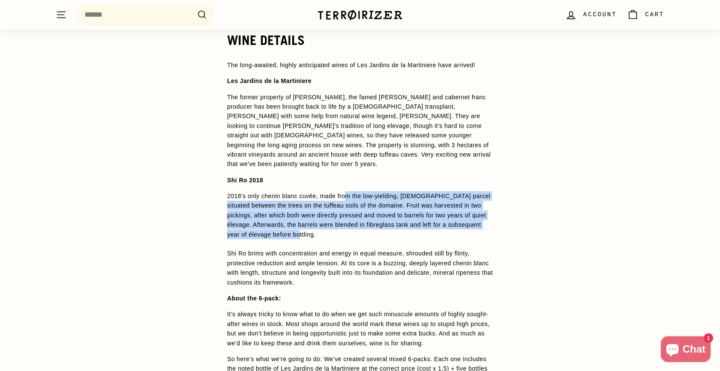 The height and width of the screenshot is (371, 720). What do you see at coordinates (600, 15) in the screenshot?
I see `span: Account` at bounding box center [600, 15].